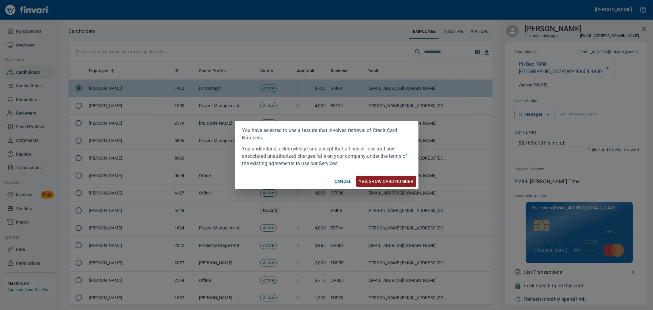 Image resolution: width=653 pixels, height=310 pixels. What do you see at coordinates (386, 181) in the screenshot?
I see `button: Yes, Show card number` at bounding box center [386, 181].